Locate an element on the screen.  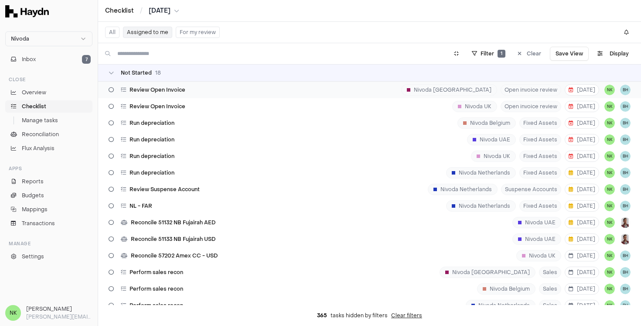
button: Save View is located at coordinates (569, 54).